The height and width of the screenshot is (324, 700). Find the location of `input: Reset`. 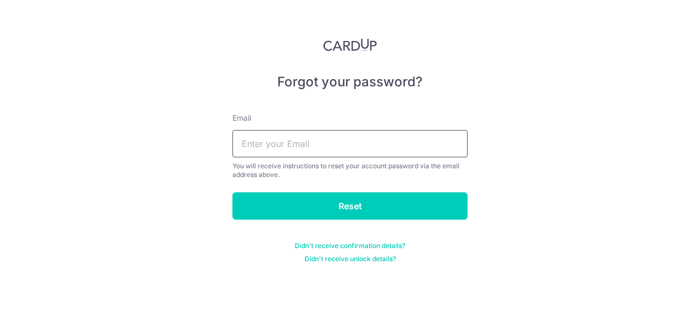

input: Reset is located at coordinates (350, 206).